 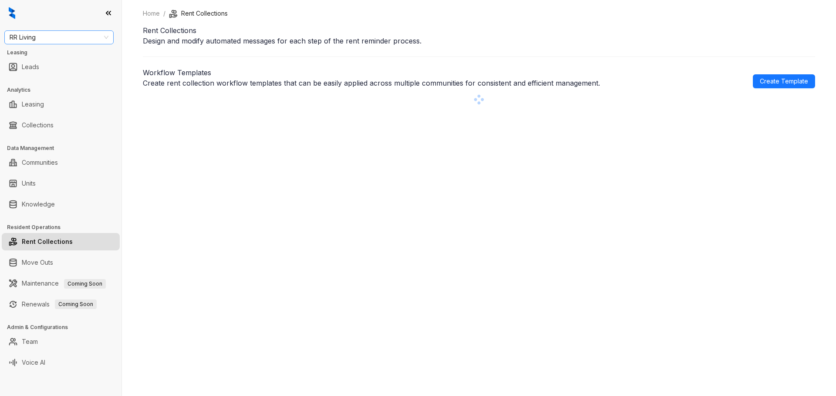 What do you see at coordinates (783, 81) in the screenshot?
I see `span: Create Template` at bounding box center [783, 81].